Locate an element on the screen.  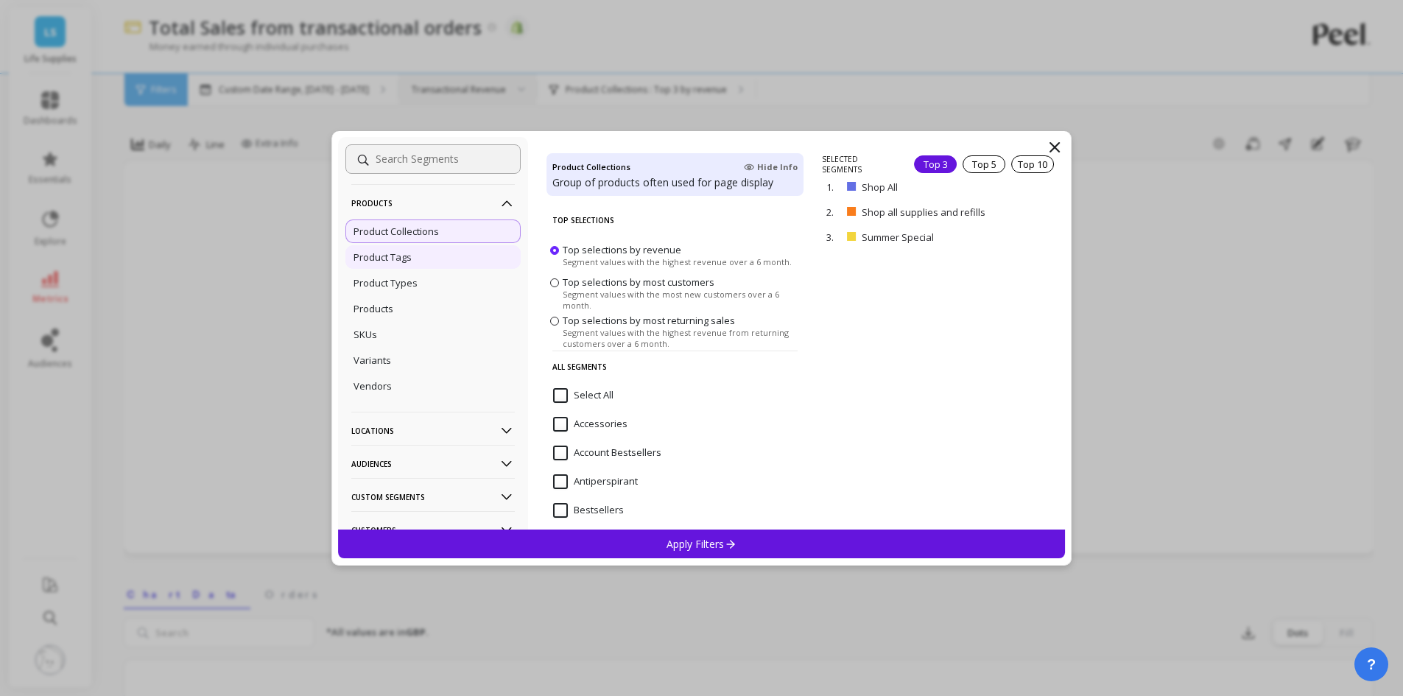
div: Top 3 is located at coordinates (936, 164).